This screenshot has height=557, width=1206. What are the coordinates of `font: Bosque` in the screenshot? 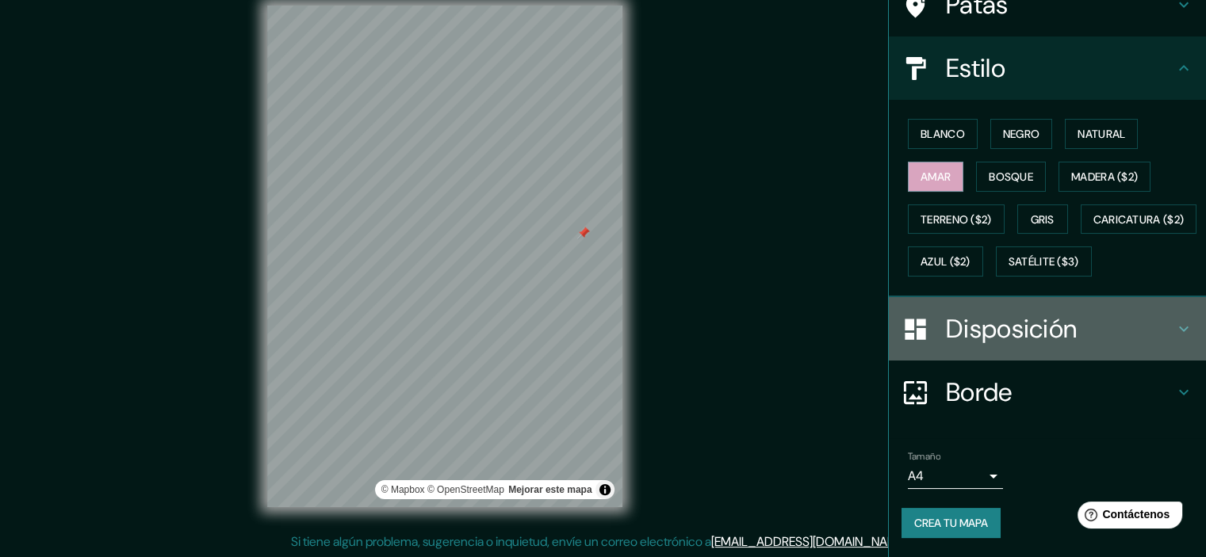 It's located at (1011, 177).